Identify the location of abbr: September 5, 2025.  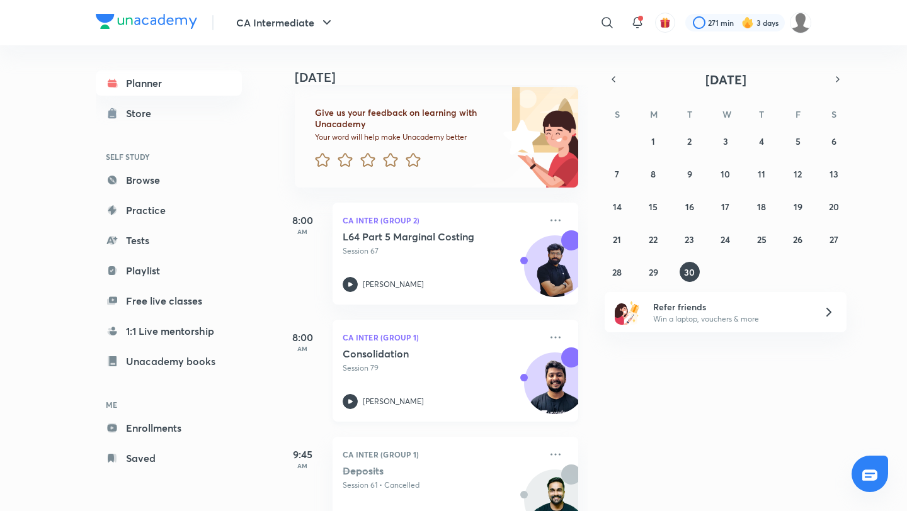
(798, 141).